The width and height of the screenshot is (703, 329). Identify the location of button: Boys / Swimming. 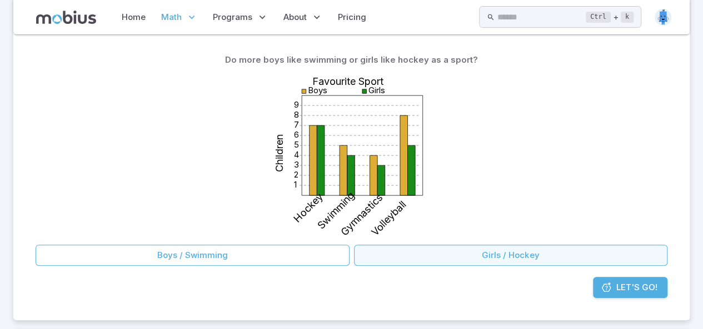
(192, 256).